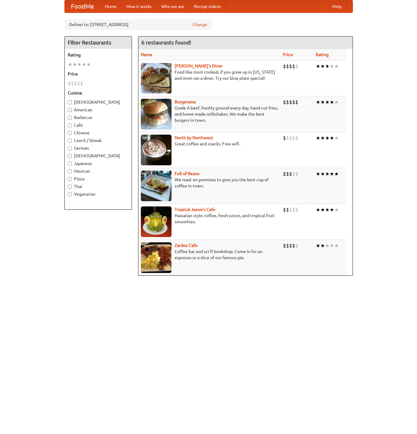 This screenshot has height=434, width=417. Describe the element at coordinates (98, 187) in the screenshot. I see `label: Thai` at that location.